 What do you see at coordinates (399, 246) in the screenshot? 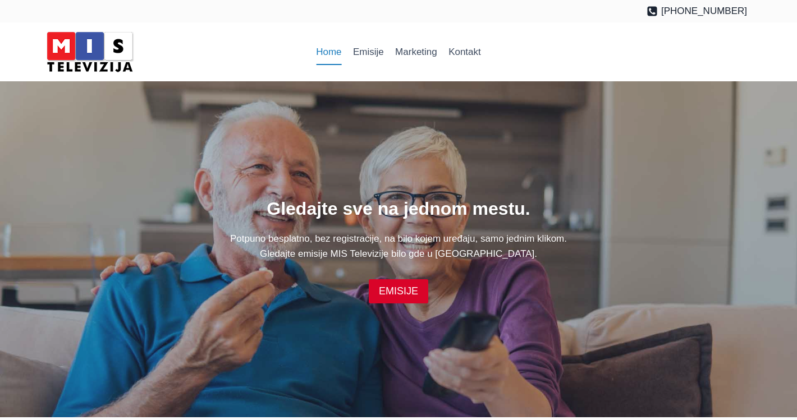
I see `p: Potpuno besplatno, bez registracije, na bilo kojem uređaju, samo jednim klikom. Gledajte emisije ...` at bounding box center [399, 246].